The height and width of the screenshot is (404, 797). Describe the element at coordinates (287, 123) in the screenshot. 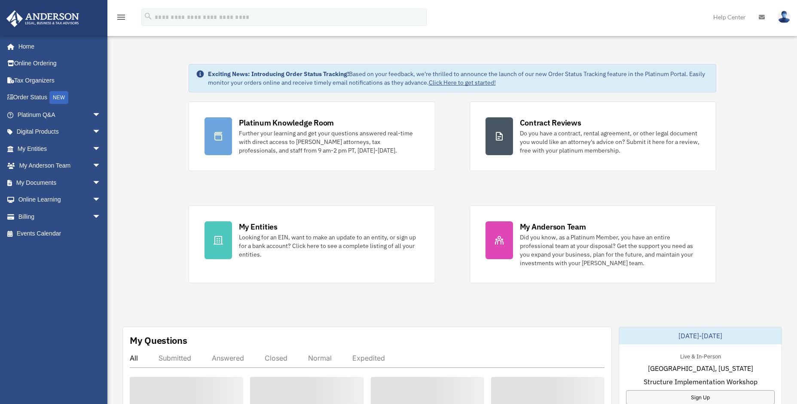

I see `div: Platinum Knowledge Room` at that location.